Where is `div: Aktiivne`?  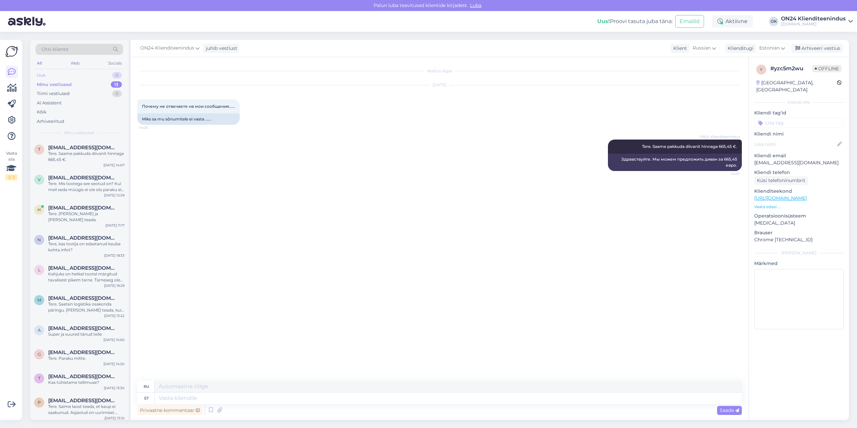
div: Aktiivne is located at coordinates (732, 21).